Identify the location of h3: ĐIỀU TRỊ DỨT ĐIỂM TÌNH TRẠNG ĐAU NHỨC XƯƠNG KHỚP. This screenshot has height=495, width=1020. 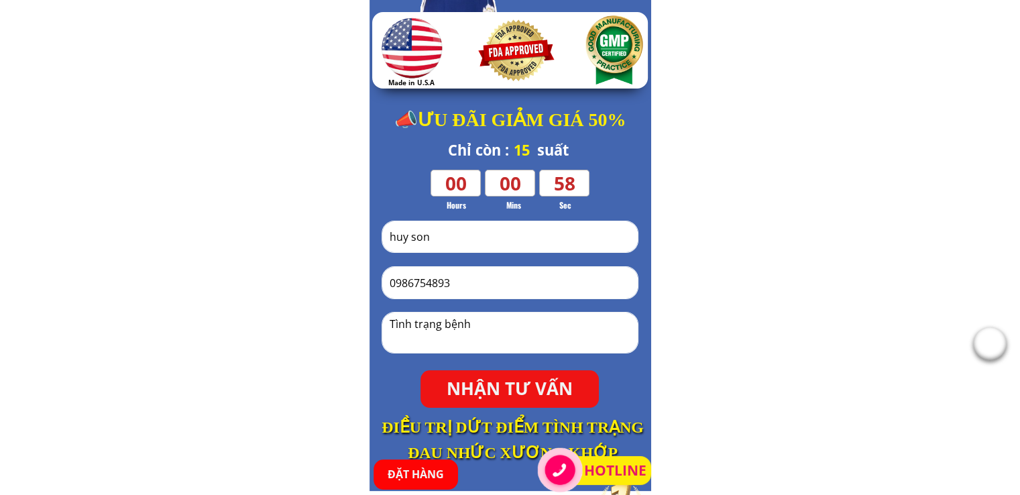
(512, 440).